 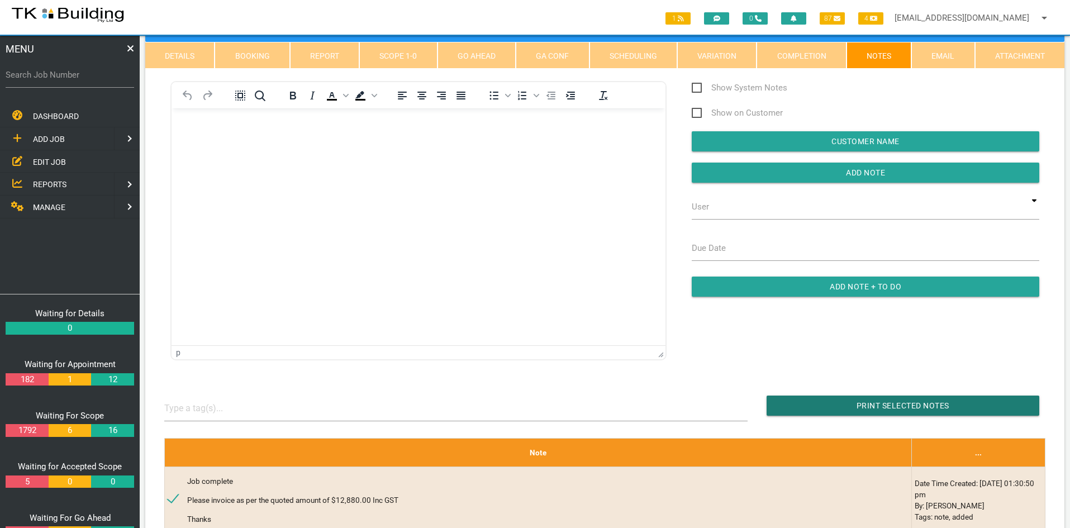 I want to click on a: Details, so click(x=180, y=55).